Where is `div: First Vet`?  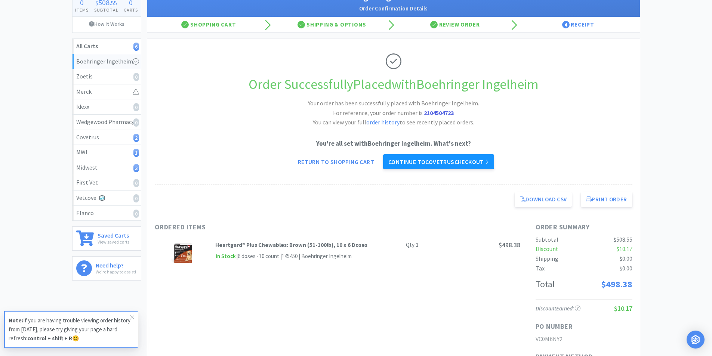
div: First Vet is located at coordinates (107, 183).